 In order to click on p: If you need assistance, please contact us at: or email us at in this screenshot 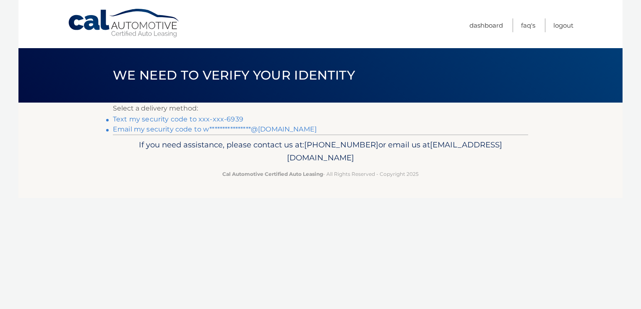, I will do `click(320, 152)`.